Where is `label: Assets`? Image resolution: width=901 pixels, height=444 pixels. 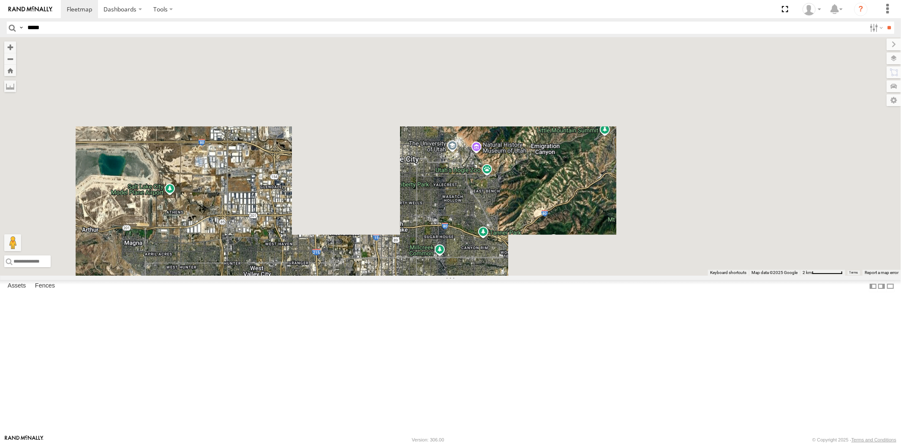
label: Assets is located at coordinates (16, 286).